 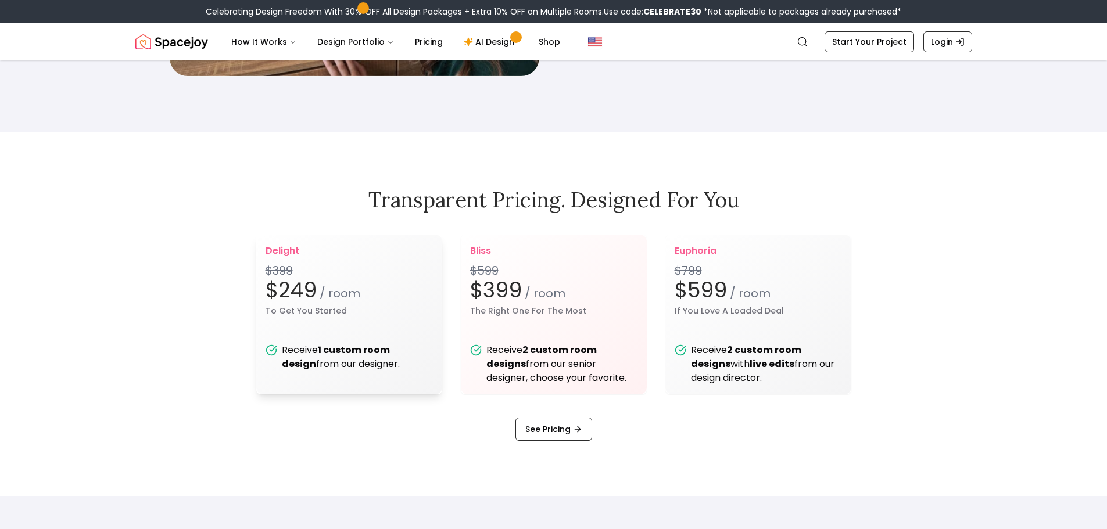 I want to click on h2: Transparent pricing. Designed for you, so click(x=554, y=200).